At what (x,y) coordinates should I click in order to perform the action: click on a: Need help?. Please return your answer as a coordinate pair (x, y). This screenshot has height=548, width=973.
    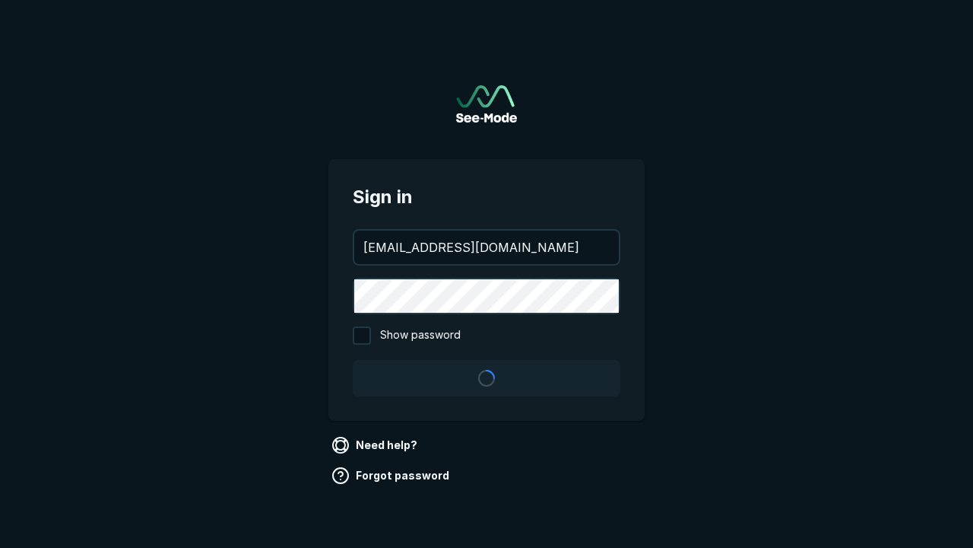
    Looking at the image, I should click on (376, 445).